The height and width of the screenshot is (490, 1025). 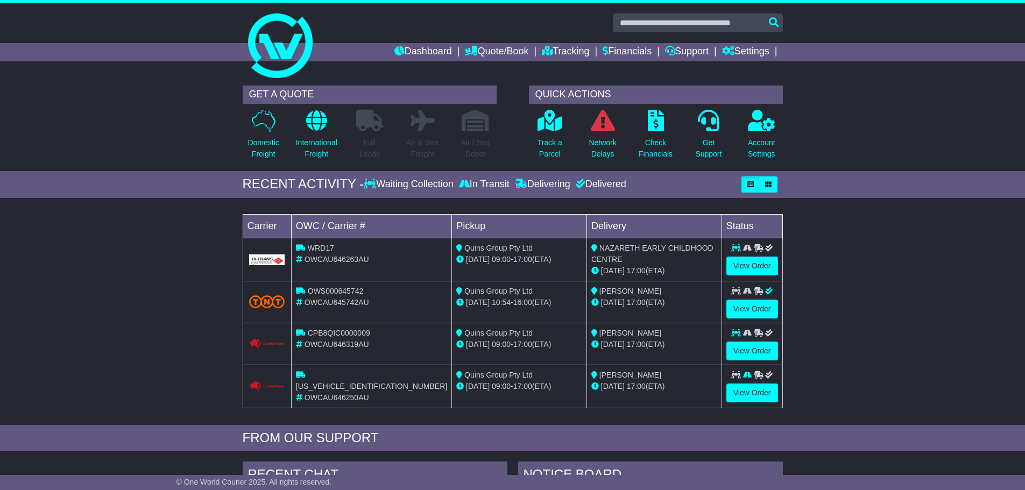 I want to click on div: GET A QUOTE, so click(x=370, y=95).